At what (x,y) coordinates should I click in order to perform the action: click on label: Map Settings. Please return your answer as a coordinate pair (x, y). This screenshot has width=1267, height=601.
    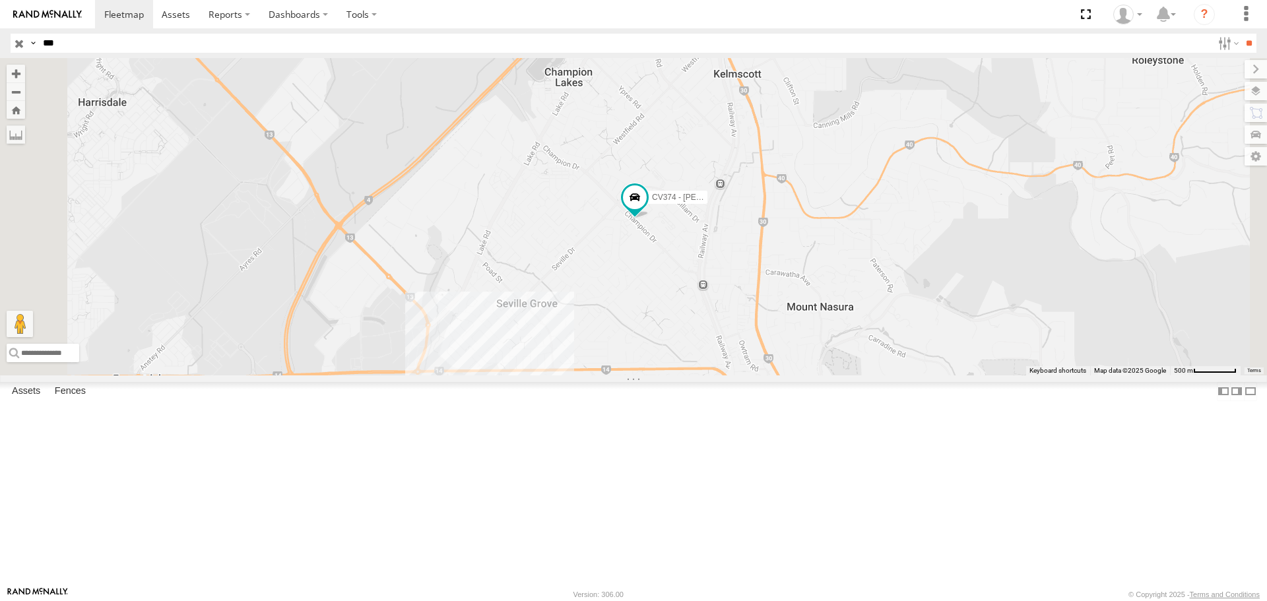
    Looking at the image, I should click on (1256, 156).